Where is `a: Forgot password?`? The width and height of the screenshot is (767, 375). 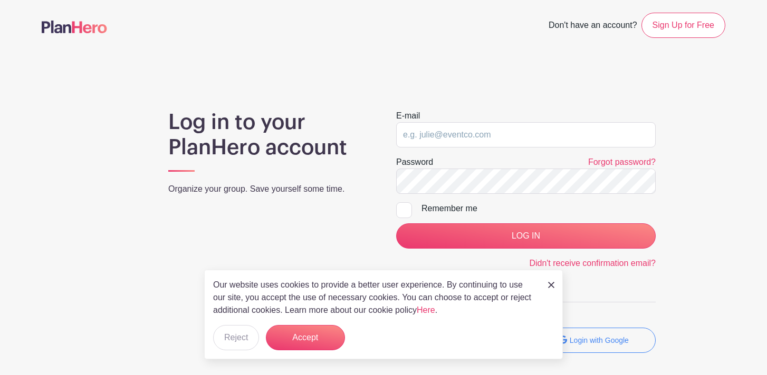
a: Forgot password? is located at coordinates (622, 162).